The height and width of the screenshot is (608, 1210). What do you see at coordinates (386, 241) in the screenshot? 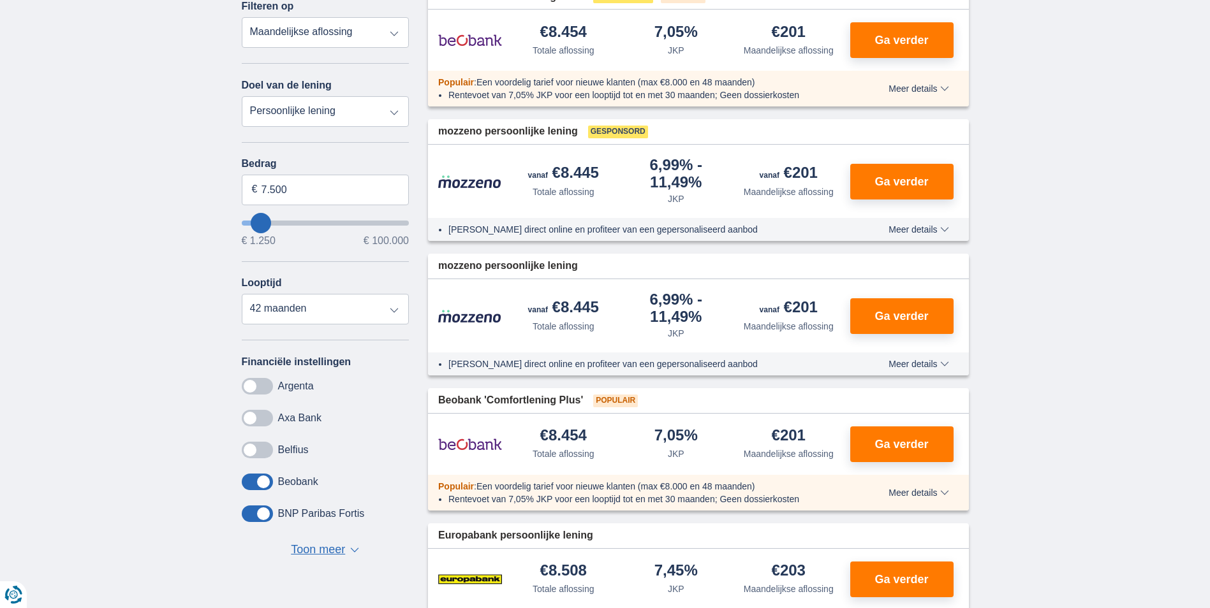
I see `span: € 100.000` at bounding box center [386, 241].